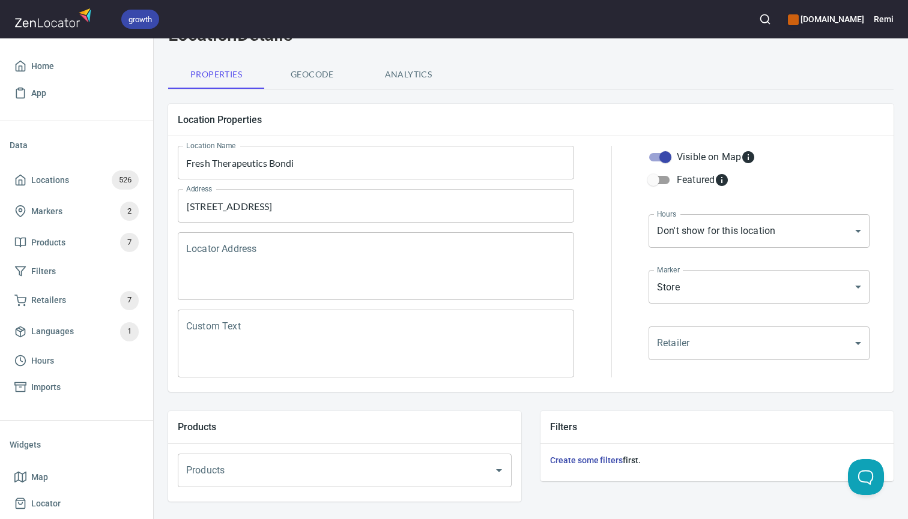  Describe the element at coordinates (76, 445) in the screenshot. I see `li: Widgets` at that location.